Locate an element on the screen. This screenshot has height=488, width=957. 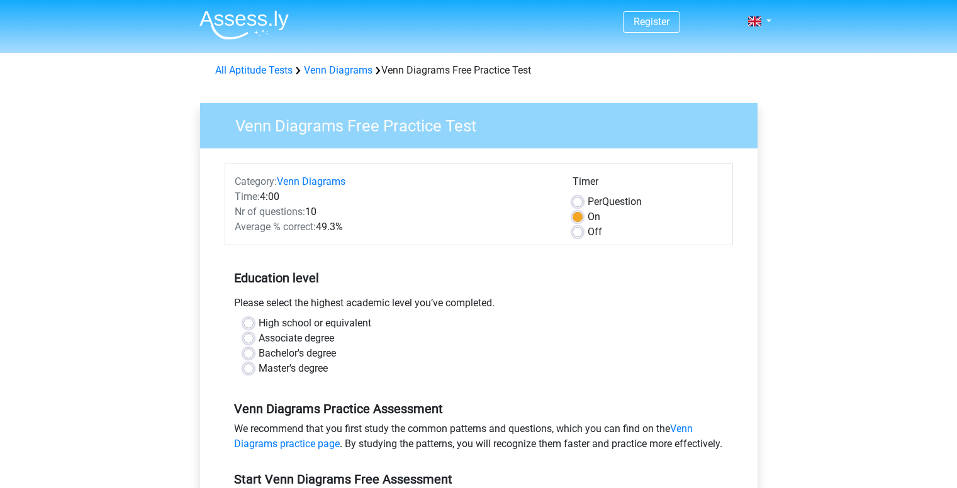
img: Assessly is located at coordinates (244, 25).